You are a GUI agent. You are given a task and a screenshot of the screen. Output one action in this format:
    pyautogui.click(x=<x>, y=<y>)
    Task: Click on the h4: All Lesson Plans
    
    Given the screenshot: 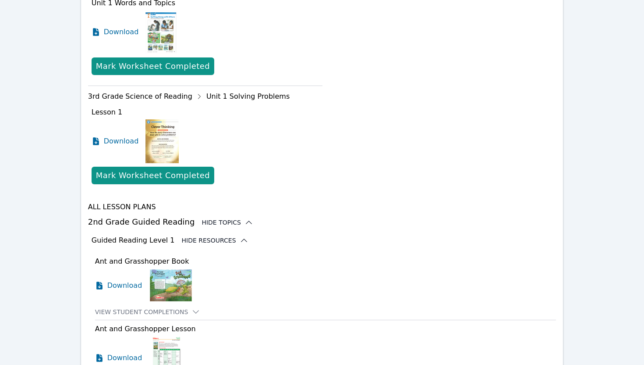 What is the action you would take?
    pyautogui.click(x=322, y=207)
    